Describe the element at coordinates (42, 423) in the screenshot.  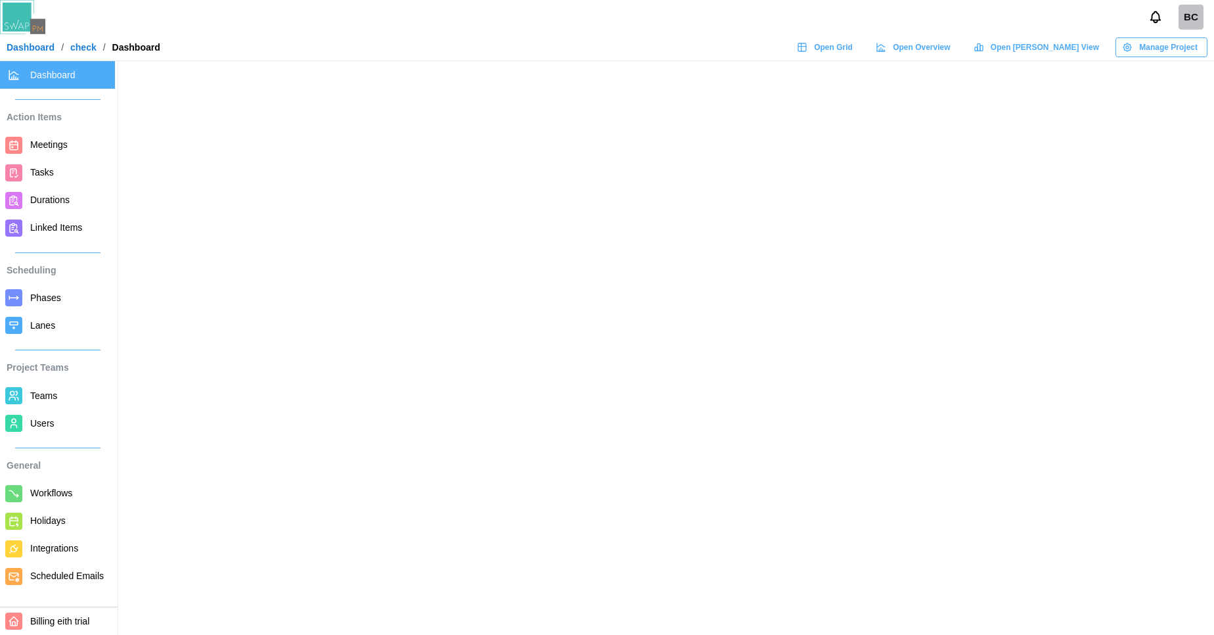
I see `span: Users` at that location.